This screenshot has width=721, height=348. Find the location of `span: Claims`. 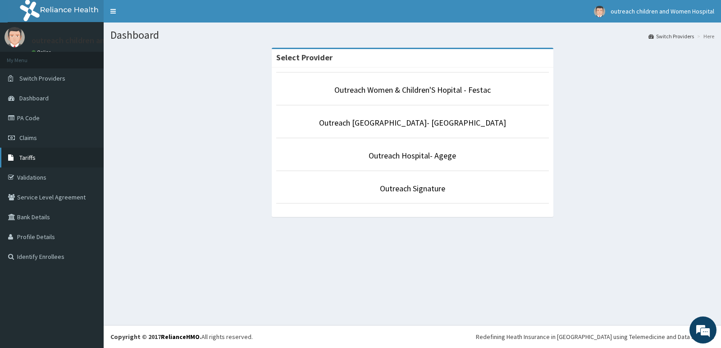

span: Claims is located at coordinates (28, 138).